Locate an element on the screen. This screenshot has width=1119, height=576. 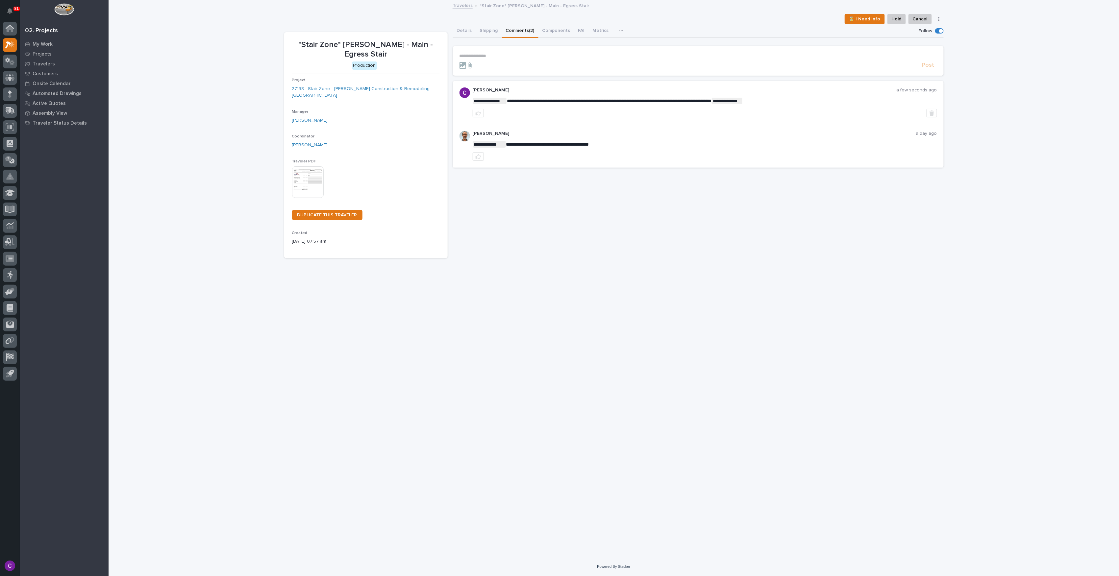
button: Metrics is located at coordinates (600, 31).